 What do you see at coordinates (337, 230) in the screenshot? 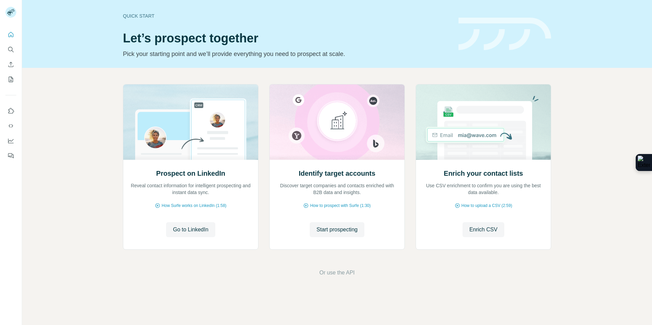
I see `span: Start prospecting` at bounding box center [337, 230].